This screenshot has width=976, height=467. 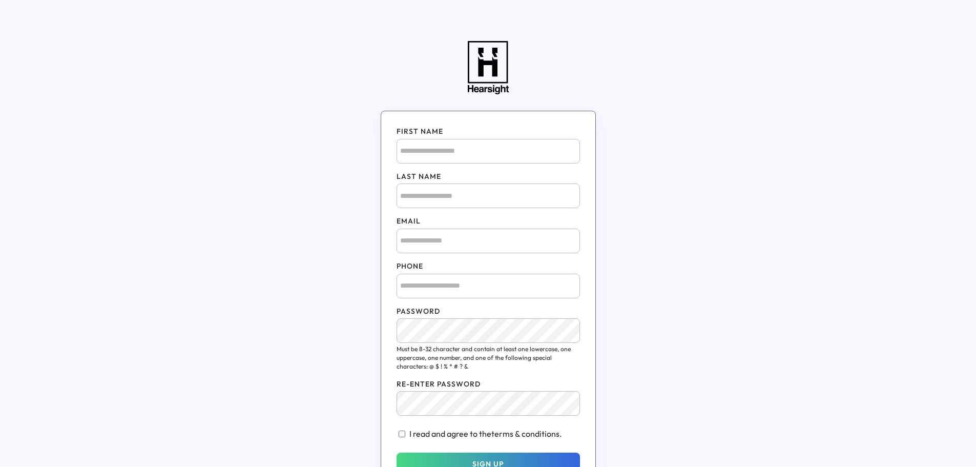 What do you see at coordinates (525, 434) in the screenshot?
I see `a: terms & conditions` at bounding box center [525, 434].